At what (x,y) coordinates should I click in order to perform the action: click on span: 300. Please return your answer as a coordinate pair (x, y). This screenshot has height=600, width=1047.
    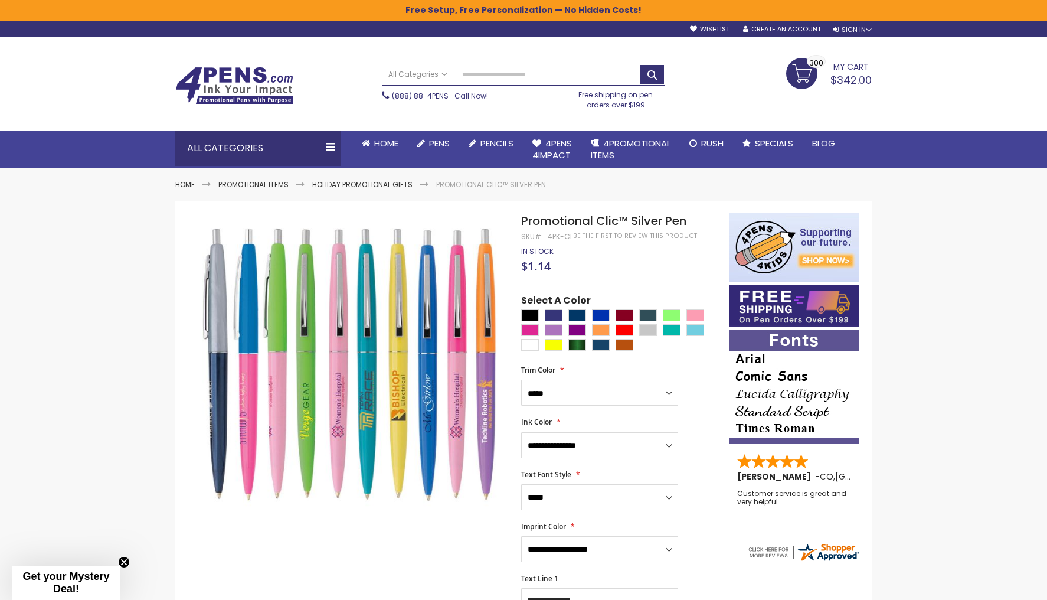
    Looking at the image, I should click on (816, 63).